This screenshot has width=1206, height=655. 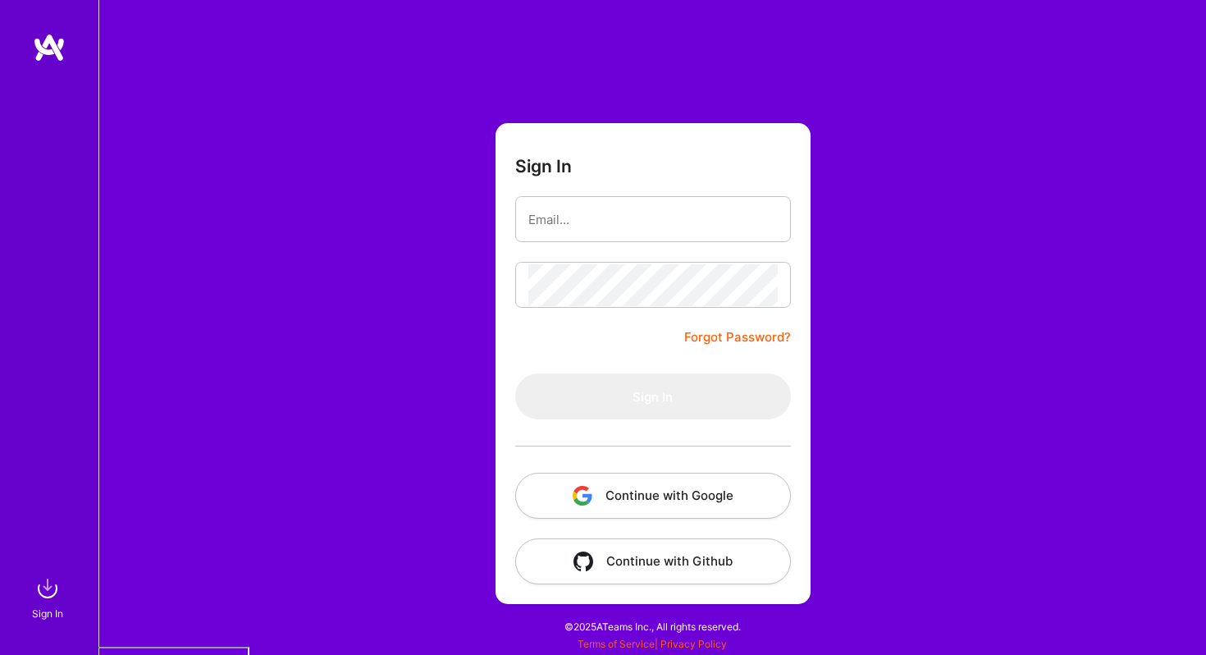 What do you see at coordinates (653, 219) in the screenshot?
I see `input: Email...` at bounding box center [653, 219].